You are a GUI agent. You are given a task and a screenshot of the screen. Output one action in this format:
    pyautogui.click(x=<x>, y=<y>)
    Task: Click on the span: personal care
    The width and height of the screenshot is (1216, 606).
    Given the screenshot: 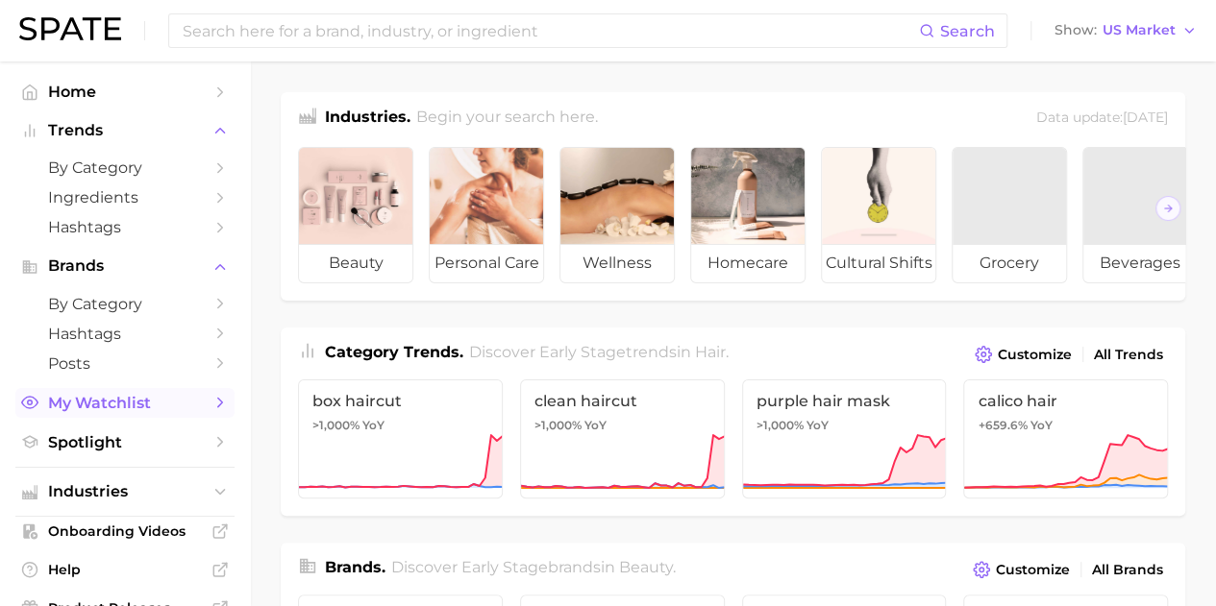 What is the action you would take?
    pyautogui.click(x=486, y=263)
    